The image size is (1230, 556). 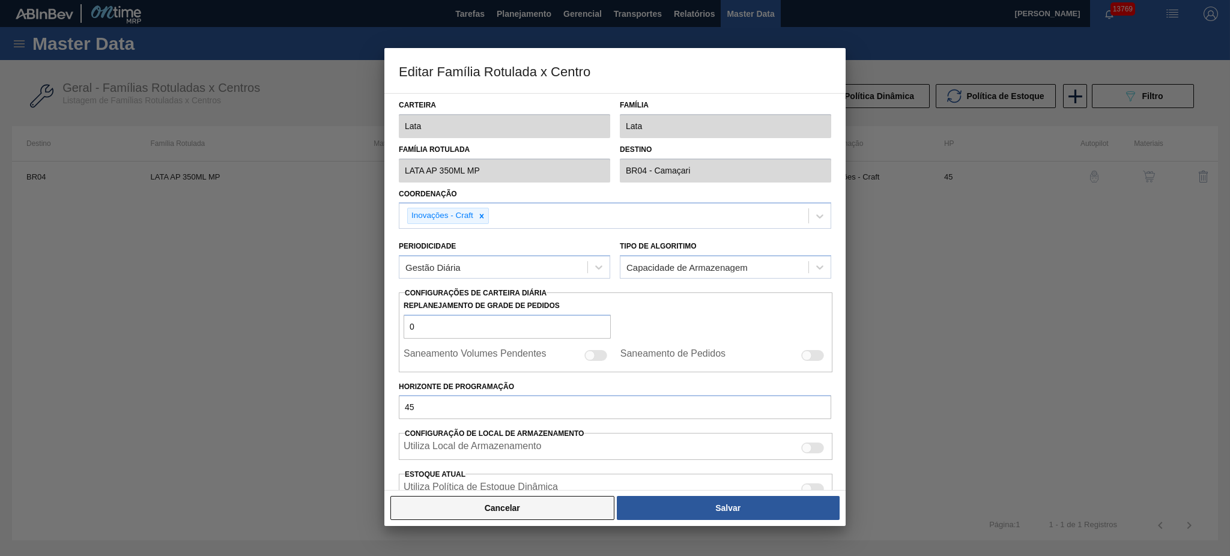 What do you see at coordinates (507, 306) in the screenshot?
I see `label: Replanejamento de Grade de Pedidos` at bounding box center [507, 306].